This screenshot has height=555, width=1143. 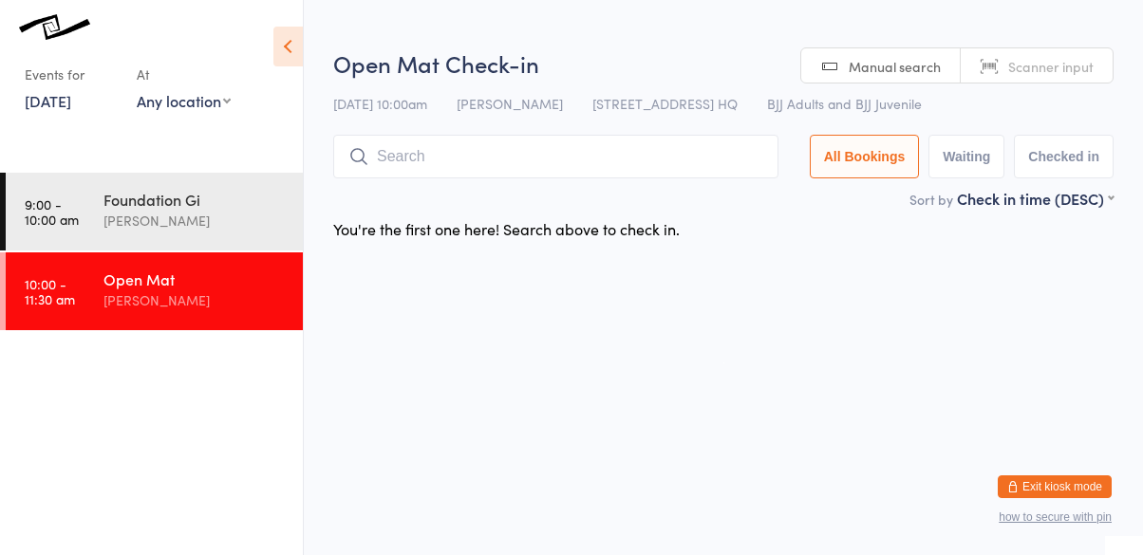 I want to click on div: Events for, so click(x=71, y=74).